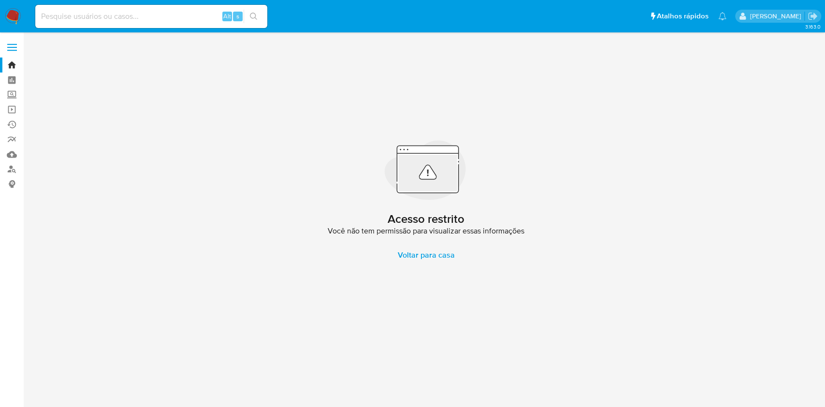  I want to click on button: search-icon, so click(253, 16).